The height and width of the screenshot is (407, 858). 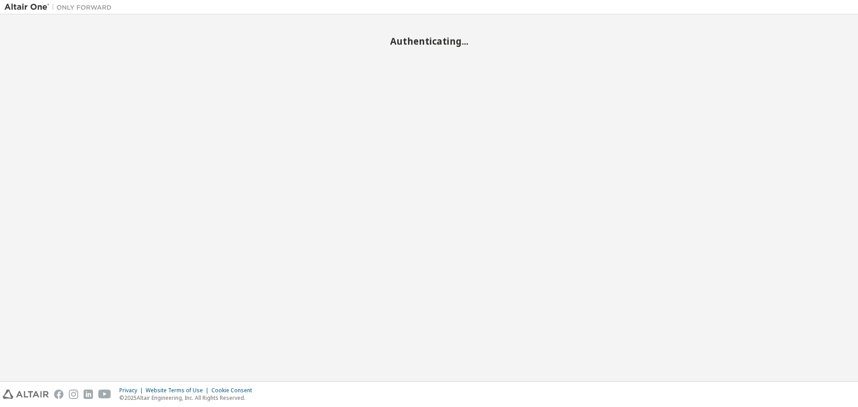 What do you see at coordinates (105, 394) in the screenshot?
I see `img: youtube.svg` at bounding box center [105, 394].